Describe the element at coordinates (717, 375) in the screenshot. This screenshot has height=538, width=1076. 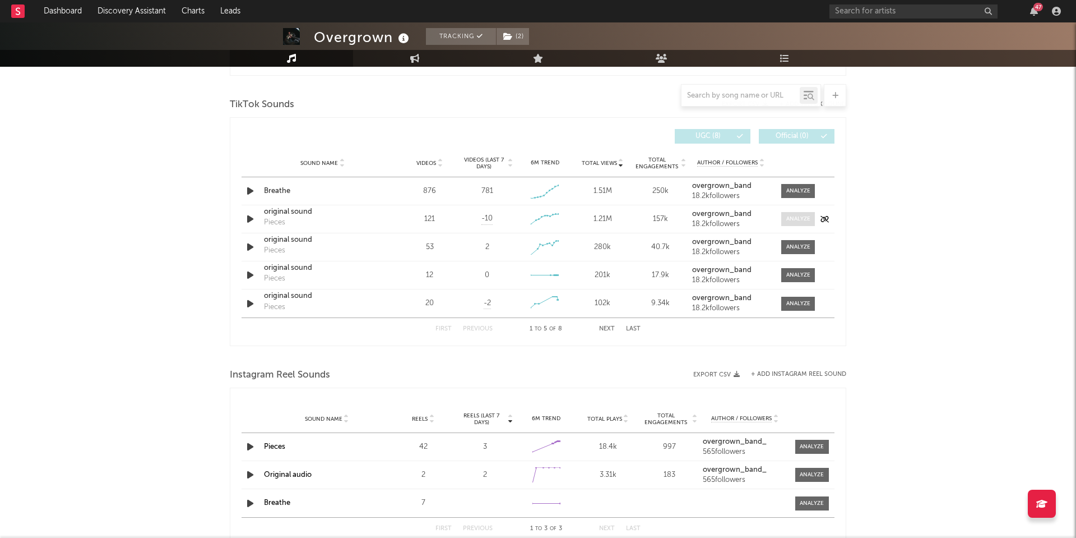
I see `button: Export CSV` at that location.